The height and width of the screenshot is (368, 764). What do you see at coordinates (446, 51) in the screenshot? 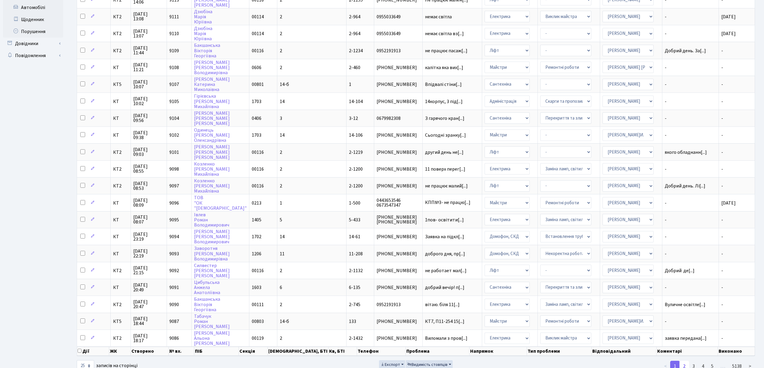
I see `span: не працює пасаж[...]` at bounding box center [446, 51].